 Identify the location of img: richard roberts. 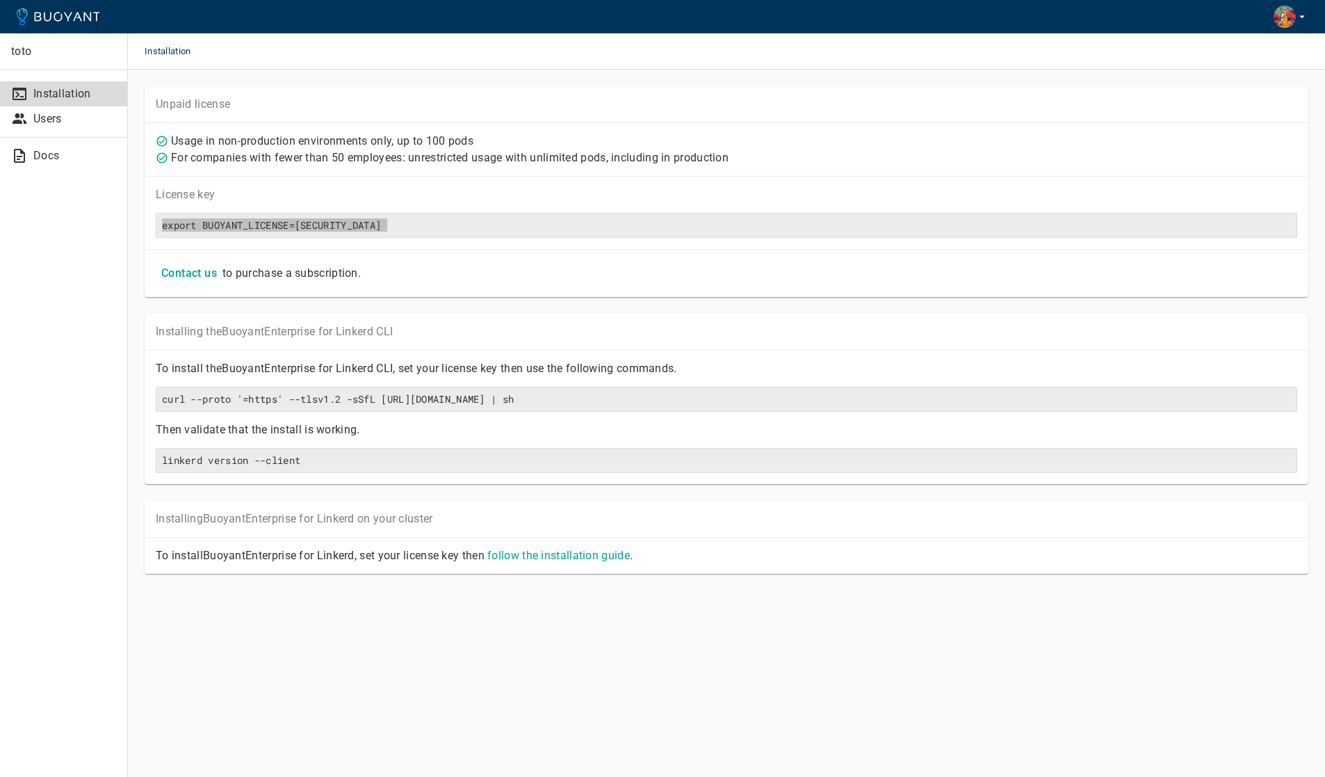
(1285, 17).